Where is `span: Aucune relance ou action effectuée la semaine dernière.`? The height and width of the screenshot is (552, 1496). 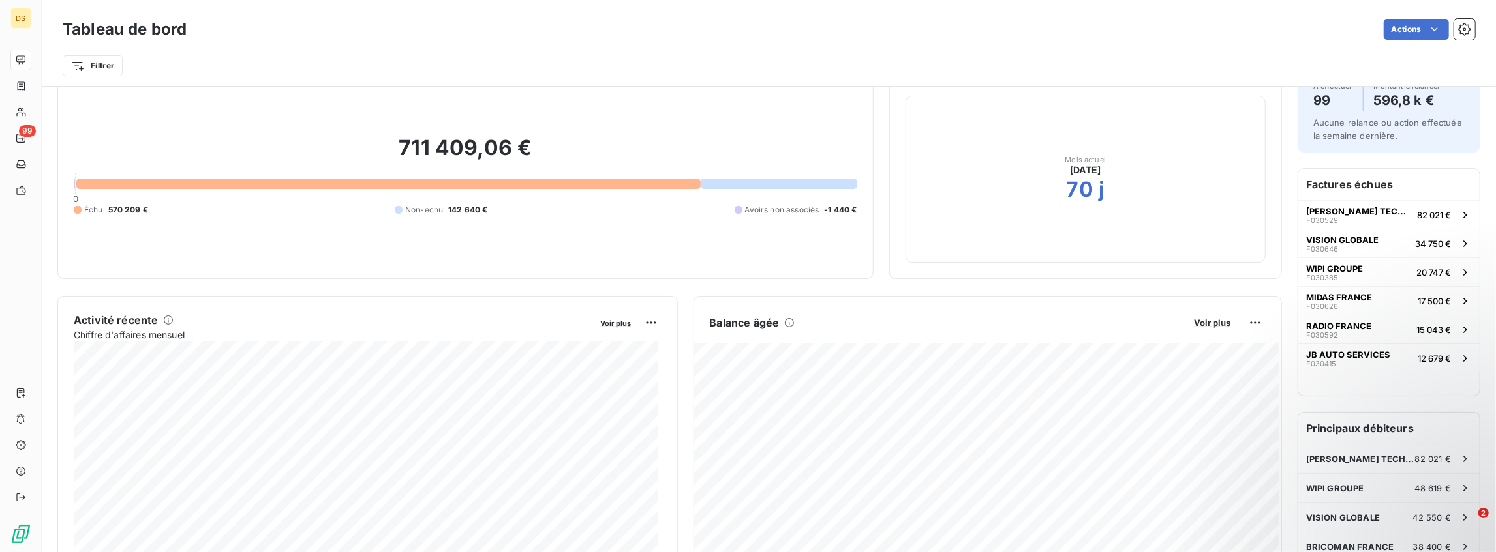
span: Aucune relance ou action effectuée la semaine dernière. is located at coordinates (1387, 129).